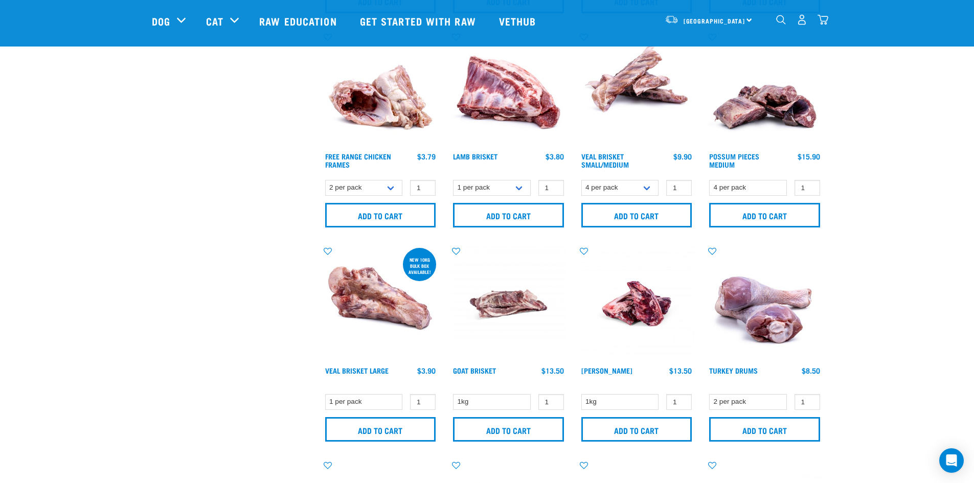  I want to click on div: Open Intercom Messenger, so click(952, 461).